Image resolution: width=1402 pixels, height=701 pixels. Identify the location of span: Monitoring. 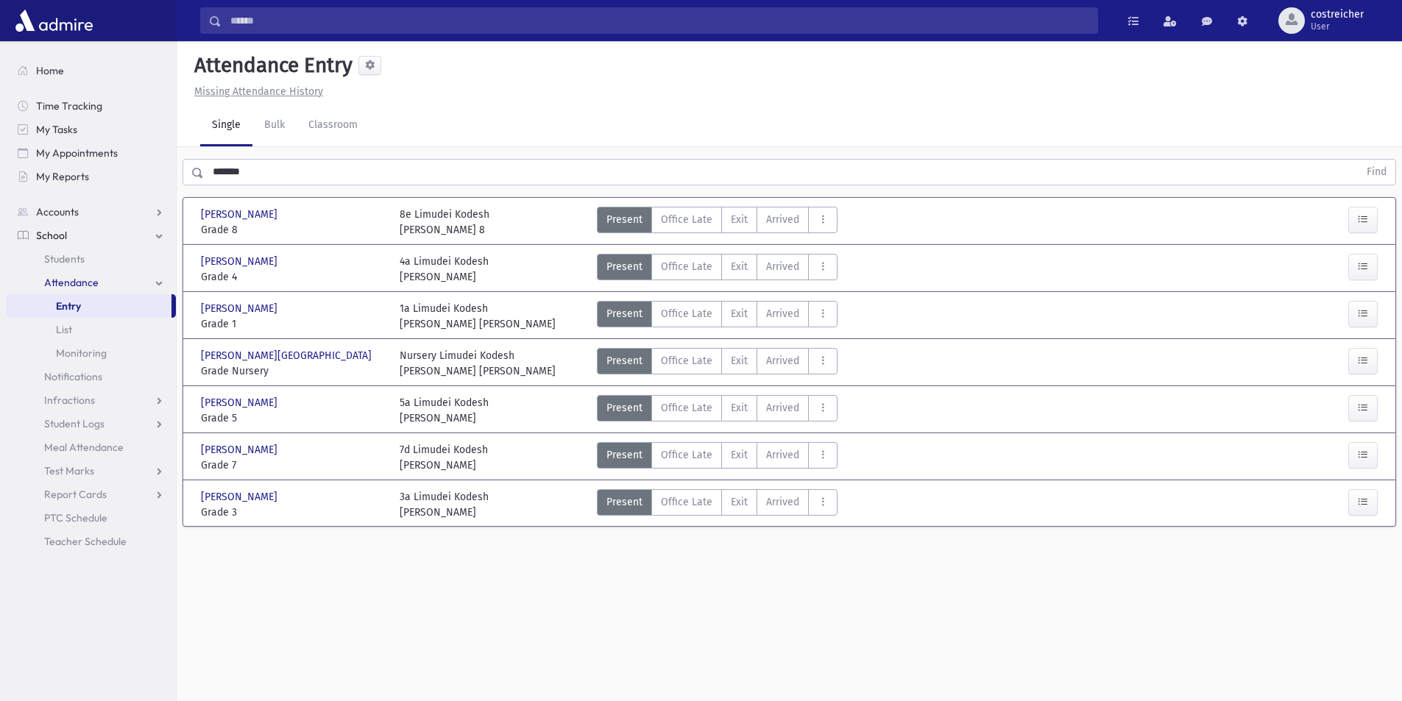
(81, 353).